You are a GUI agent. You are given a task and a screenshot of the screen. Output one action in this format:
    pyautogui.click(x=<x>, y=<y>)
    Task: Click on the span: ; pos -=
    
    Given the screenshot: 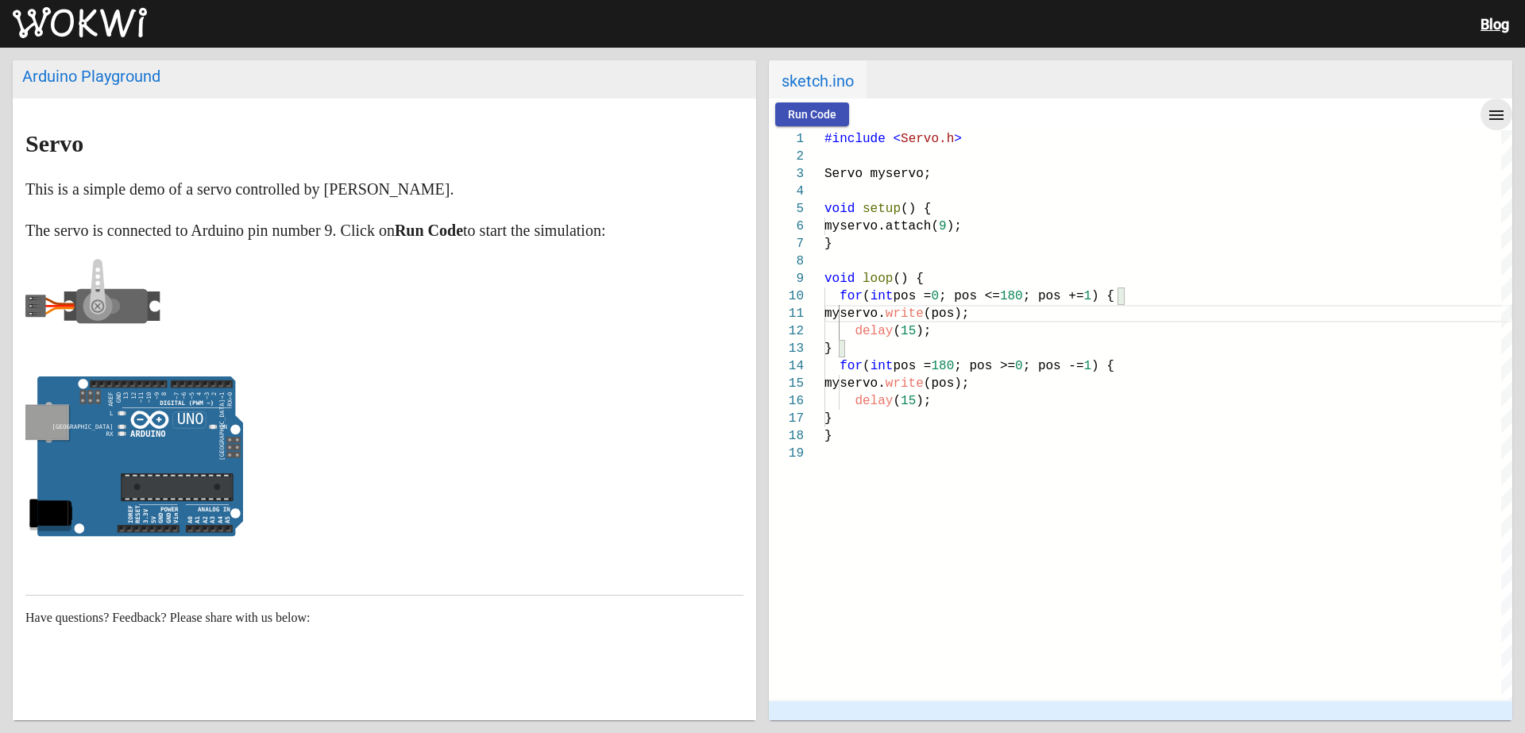 What is the action you would take?
    pyautogui.click(x=1053, y=366)
    